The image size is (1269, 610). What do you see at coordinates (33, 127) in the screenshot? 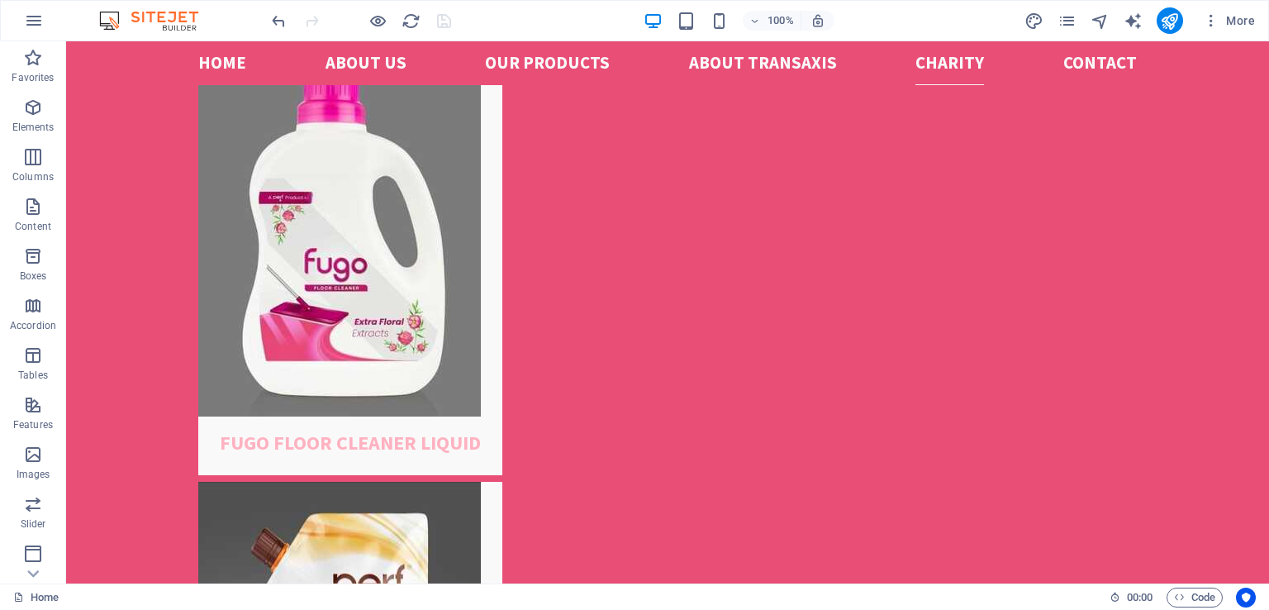
I see `p: Elements` at bounding box center [33, 127].